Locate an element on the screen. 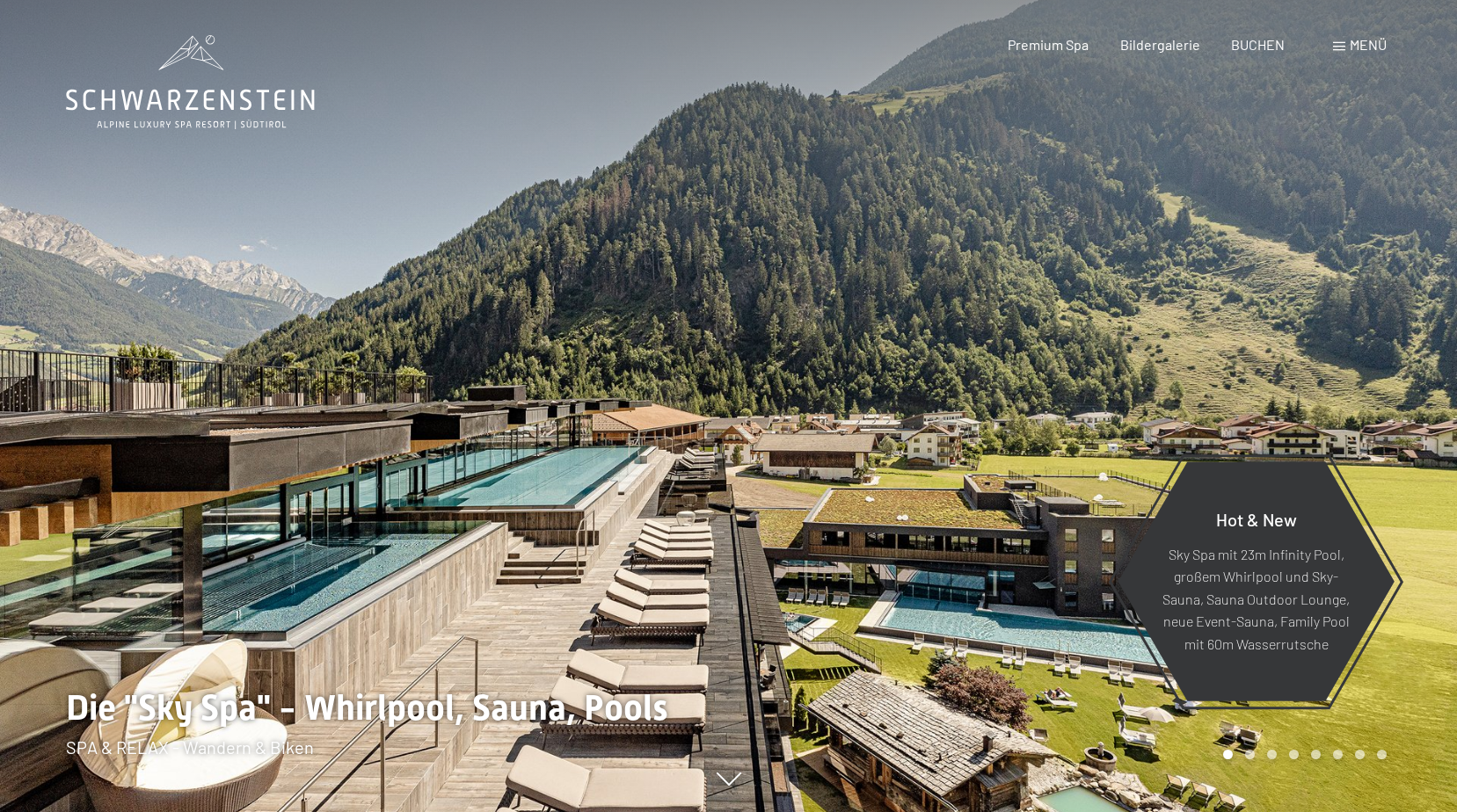 The image size is (1457, 812). span: Hot & New is located at coordinates (1256, 518).